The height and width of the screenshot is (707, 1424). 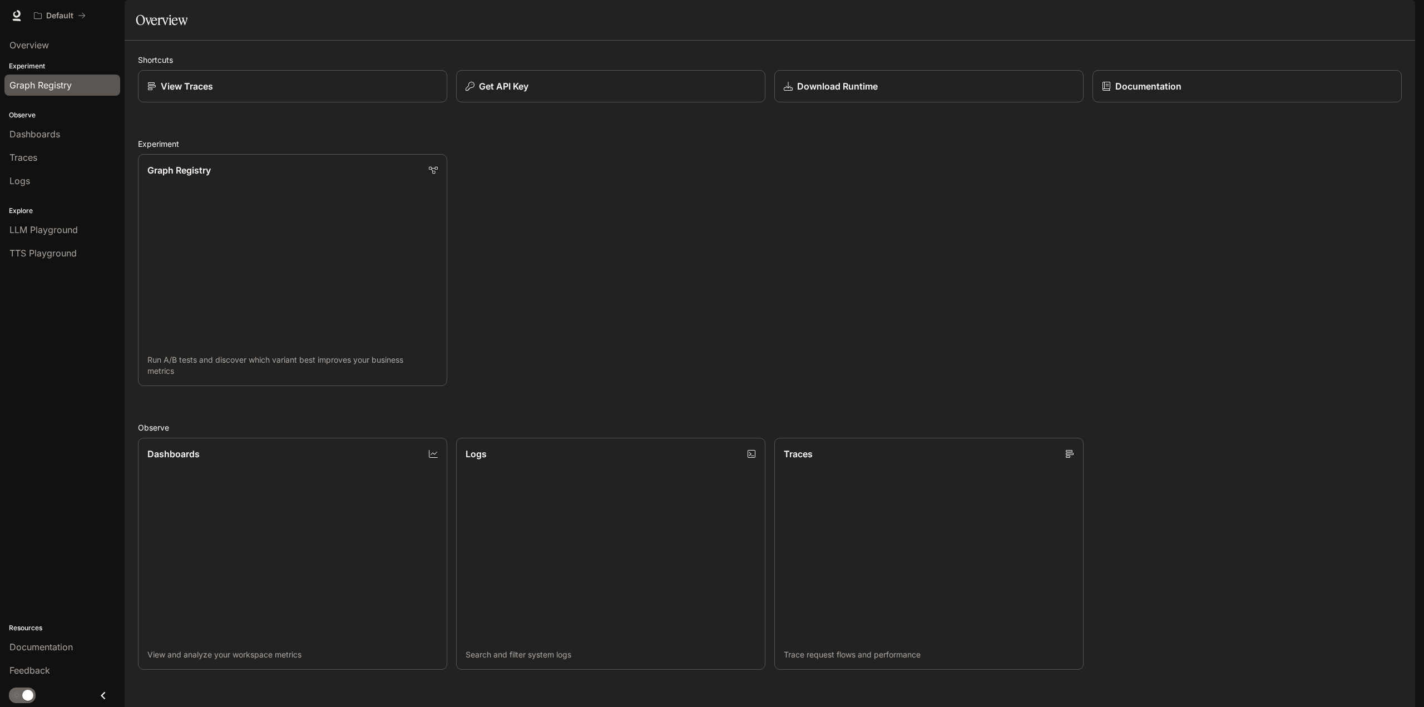 I want to click on h2: Observe, so click(x=770, y=427).